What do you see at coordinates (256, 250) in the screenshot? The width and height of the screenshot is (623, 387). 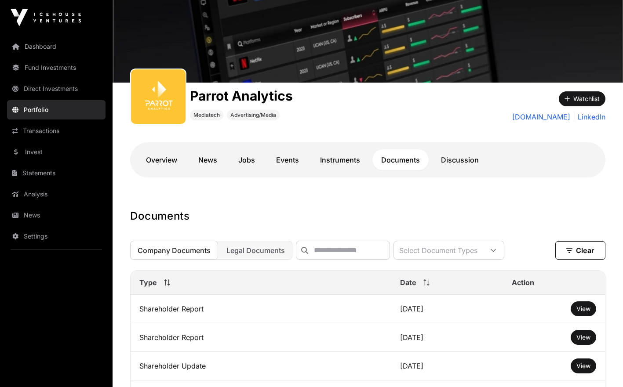 I see `button: Legal Documents` at bounding box center [256, 250].